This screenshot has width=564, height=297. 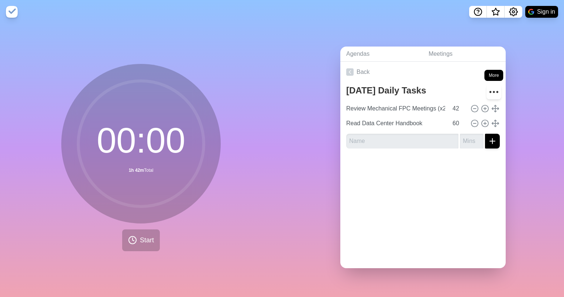 I want to click on img: timeblocks logo, so click(x=12, y=12).